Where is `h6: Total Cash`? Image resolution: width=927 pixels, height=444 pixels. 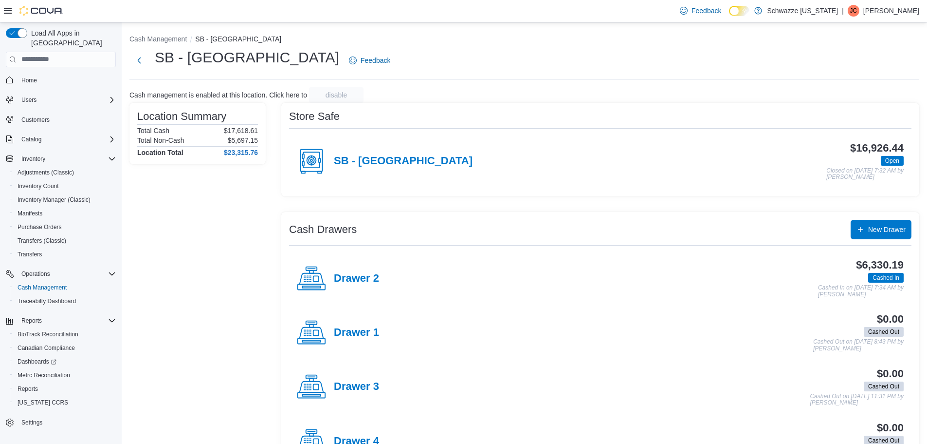
h6: Total Cash is located at coordinates (153, 130).